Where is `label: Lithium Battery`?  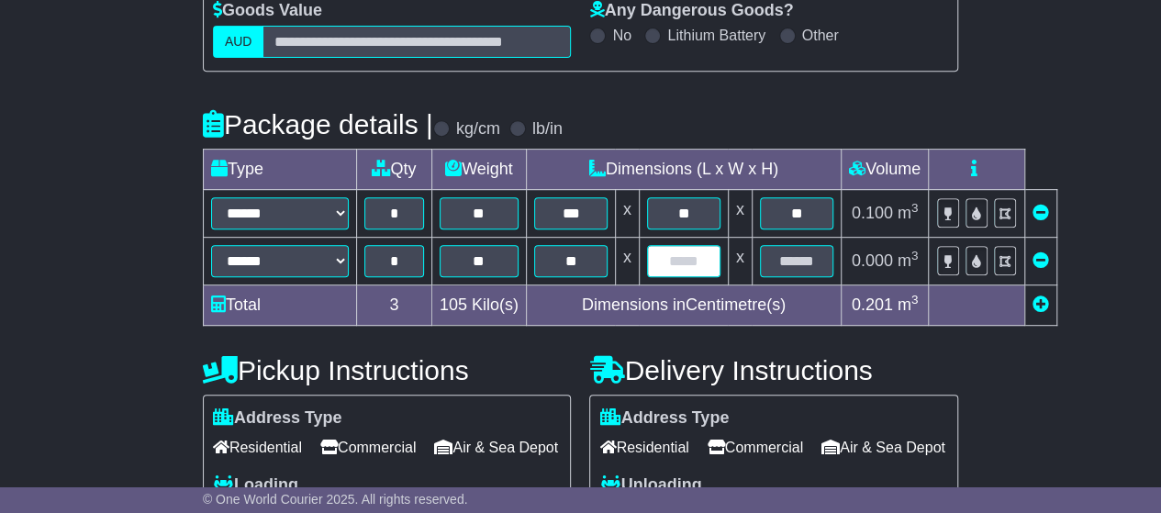
label: Lithium Battery is located at coordinates (716, 35).